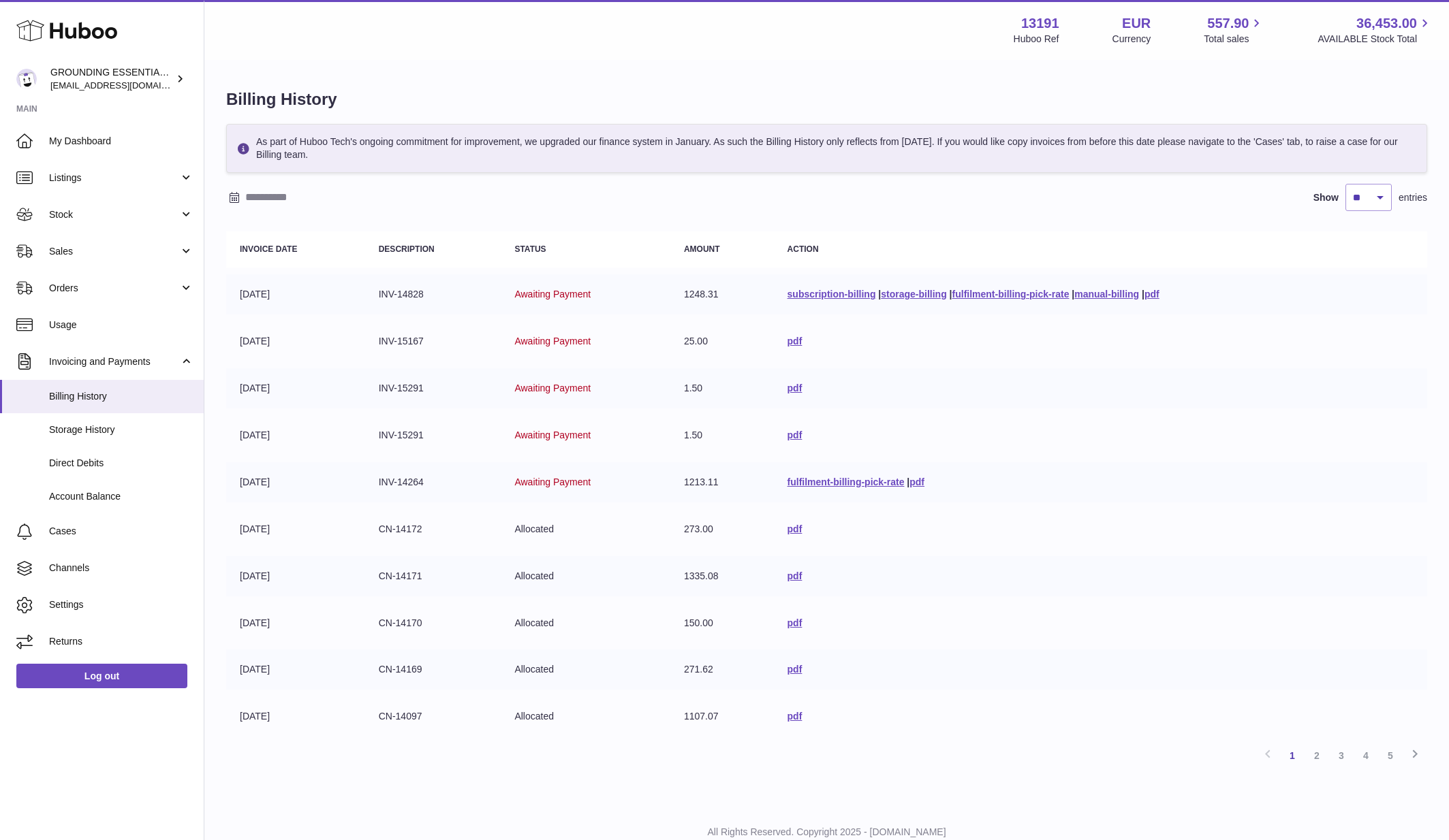 This screenshot has width=1449, height=840. I want to click on span: Returns, so click(122, 641).